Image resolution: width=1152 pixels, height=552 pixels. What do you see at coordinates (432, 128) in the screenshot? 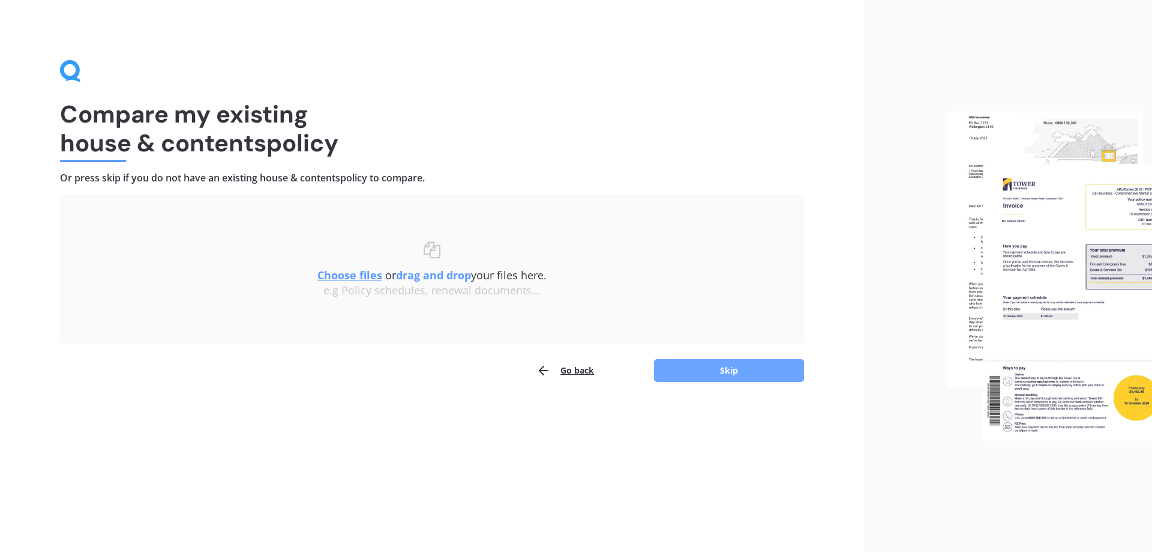
I see `h1: Compare my existing house & contents policy` at bounding box center [432, 128].